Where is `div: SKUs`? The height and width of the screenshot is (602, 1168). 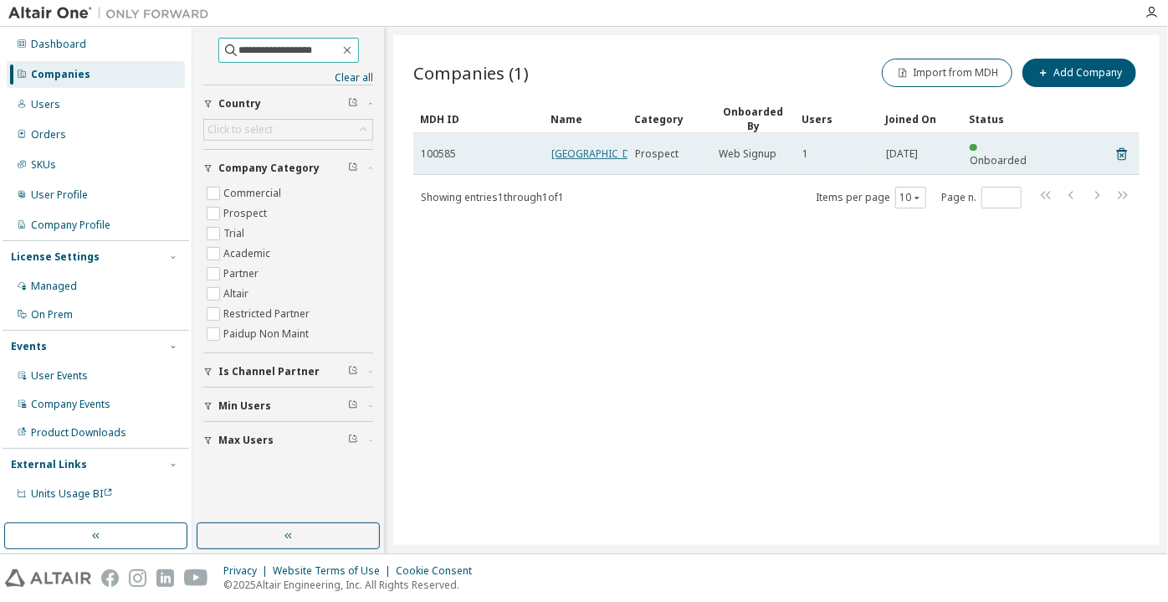 div: SKUs is located at coordinates (44, 165).